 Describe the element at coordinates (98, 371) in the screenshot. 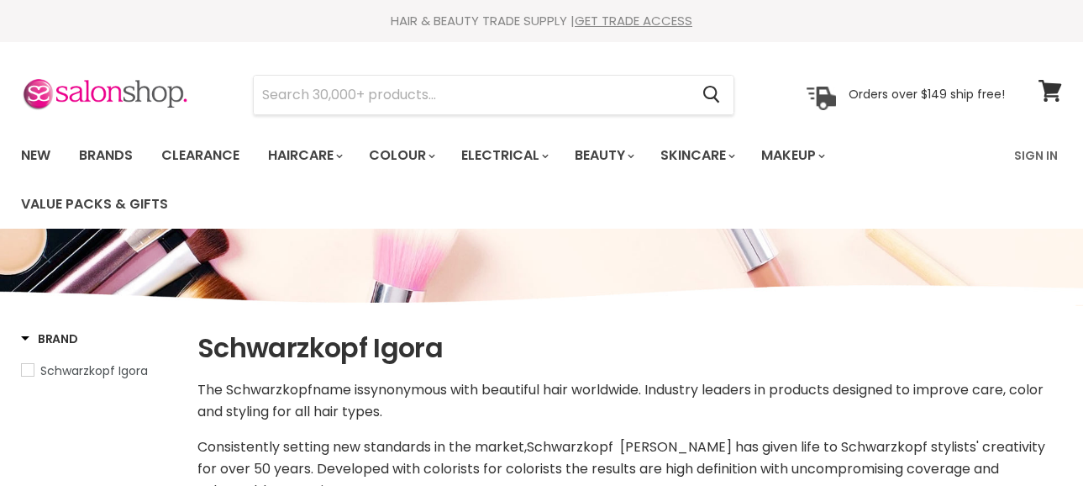

I see `a: Schwarzkopf Igora` at that location.